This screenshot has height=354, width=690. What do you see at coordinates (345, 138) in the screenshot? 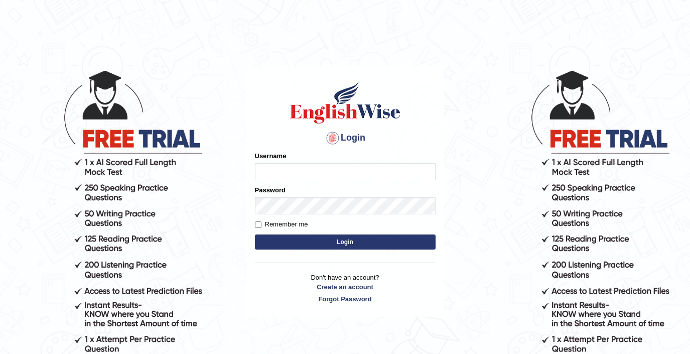
I see `h4: Login` at bounding box center [345, 138].